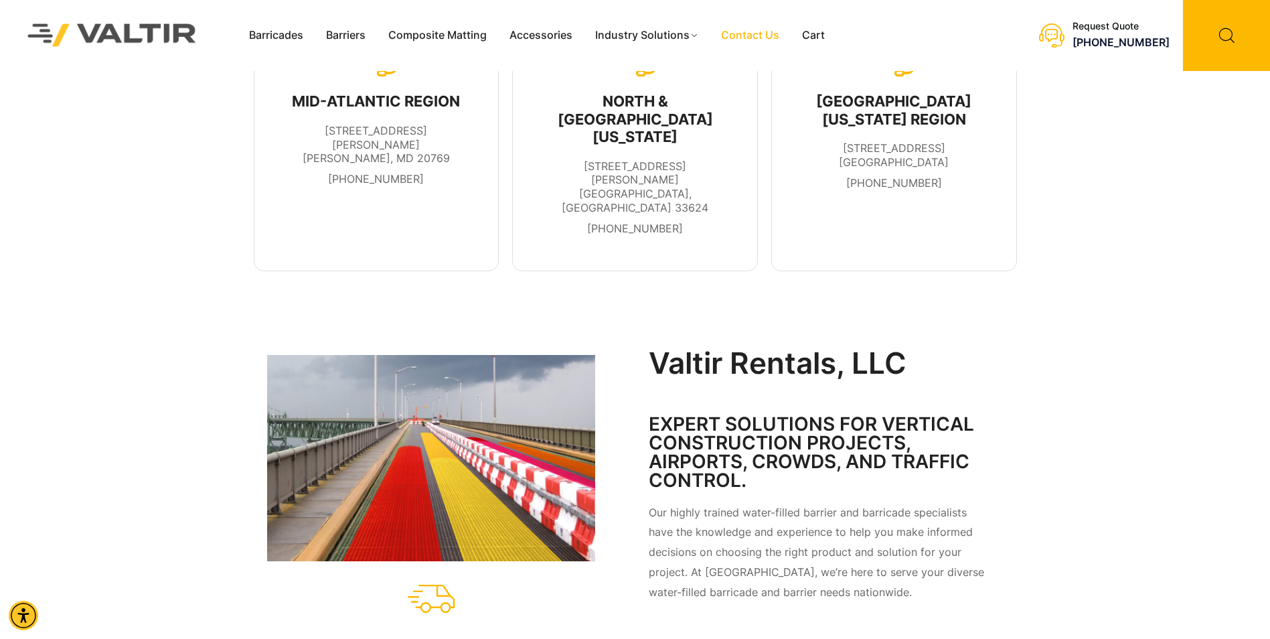 This screenshot has width=1270, height=639. Describe the element at coordinates (894, 183) in the screenshot. I see `a: call 954-984-4494` at that location.